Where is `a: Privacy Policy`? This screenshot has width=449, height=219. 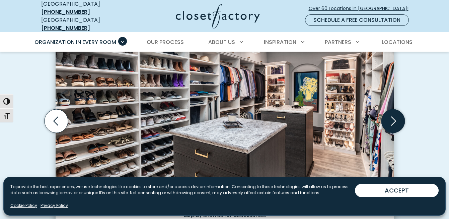 a: Privacy Policy is located at coordinates (54, 205).